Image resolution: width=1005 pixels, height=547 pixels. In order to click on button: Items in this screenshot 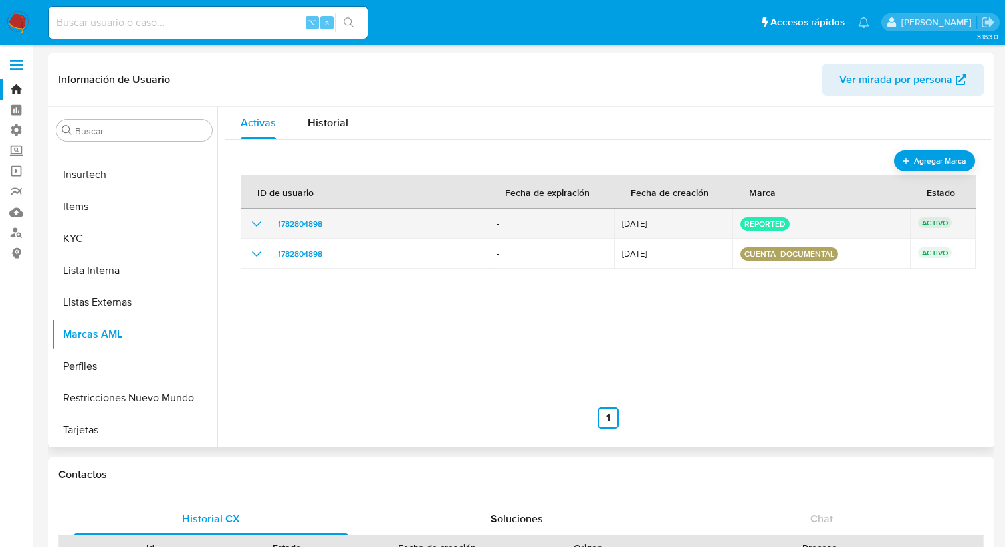, I will do `click(134, 207)`.